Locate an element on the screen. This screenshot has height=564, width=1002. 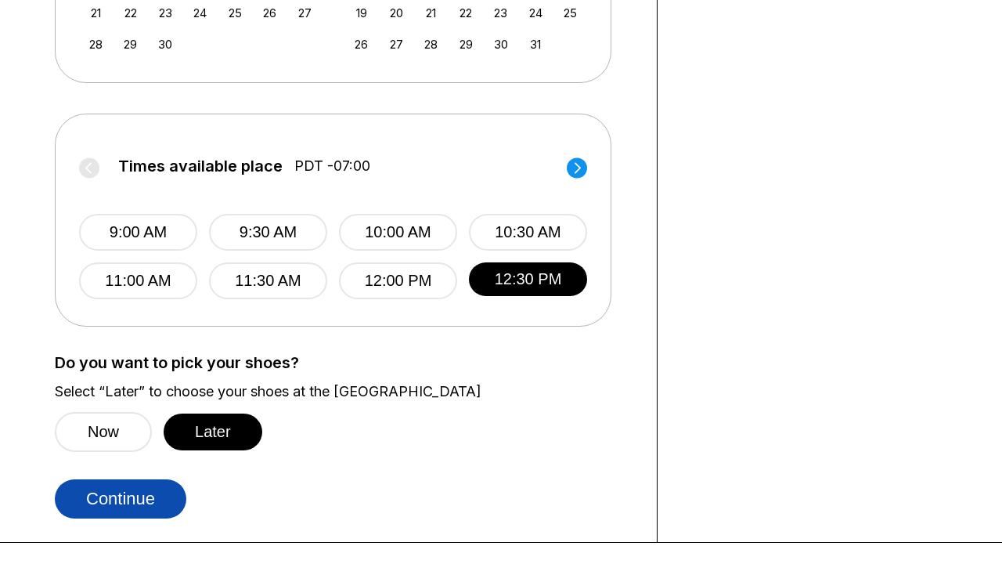
div: Choose Sunday, October 26th, 2025 is located at coordinates (361, 44).